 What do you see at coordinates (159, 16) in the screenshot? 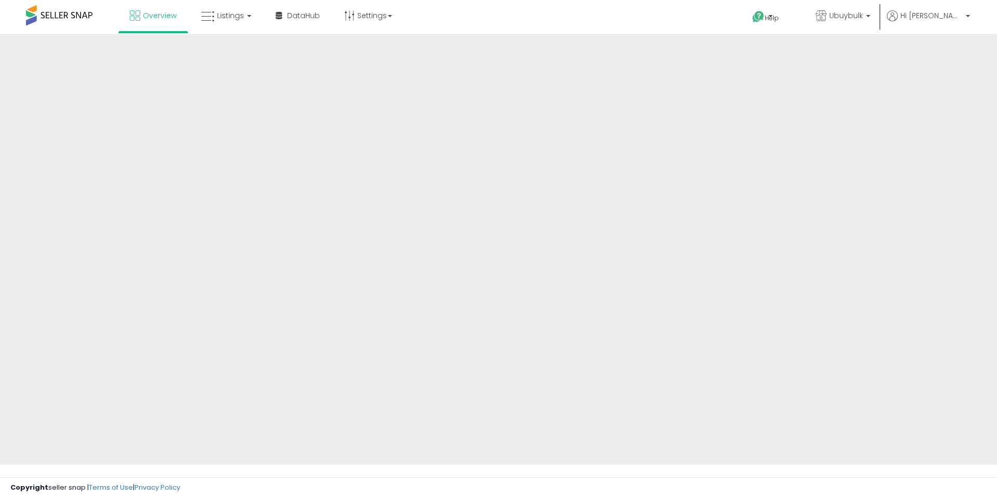
I see `span: Overview` at bounding box center [159, 16].